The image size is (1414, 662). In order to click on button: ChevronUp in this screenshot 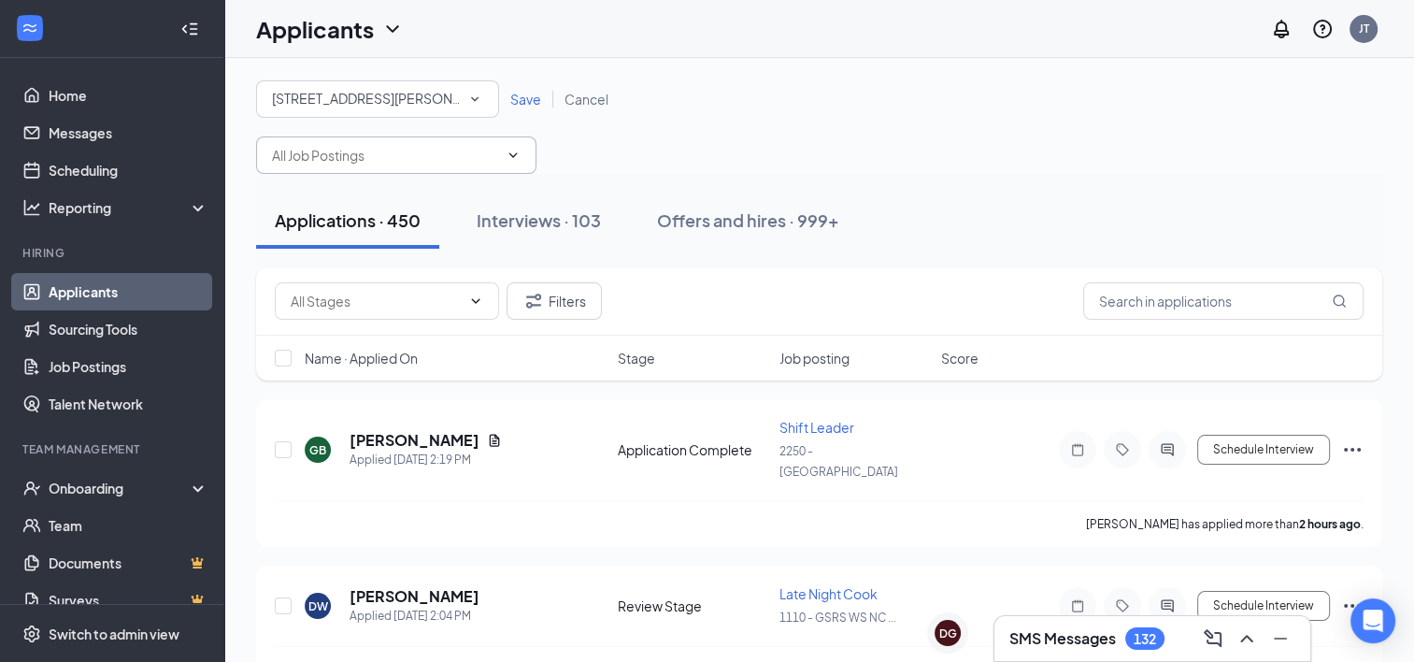, I will do `click(1247, 638)`.